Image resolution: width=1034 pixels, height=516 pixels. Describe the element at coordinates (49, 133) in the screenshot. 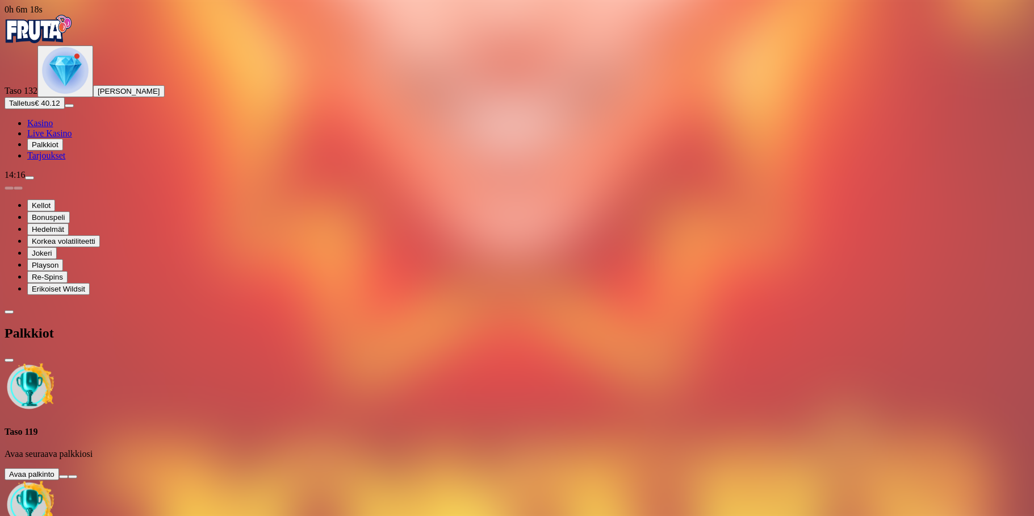

I see `a: Live Kasino` at that location.